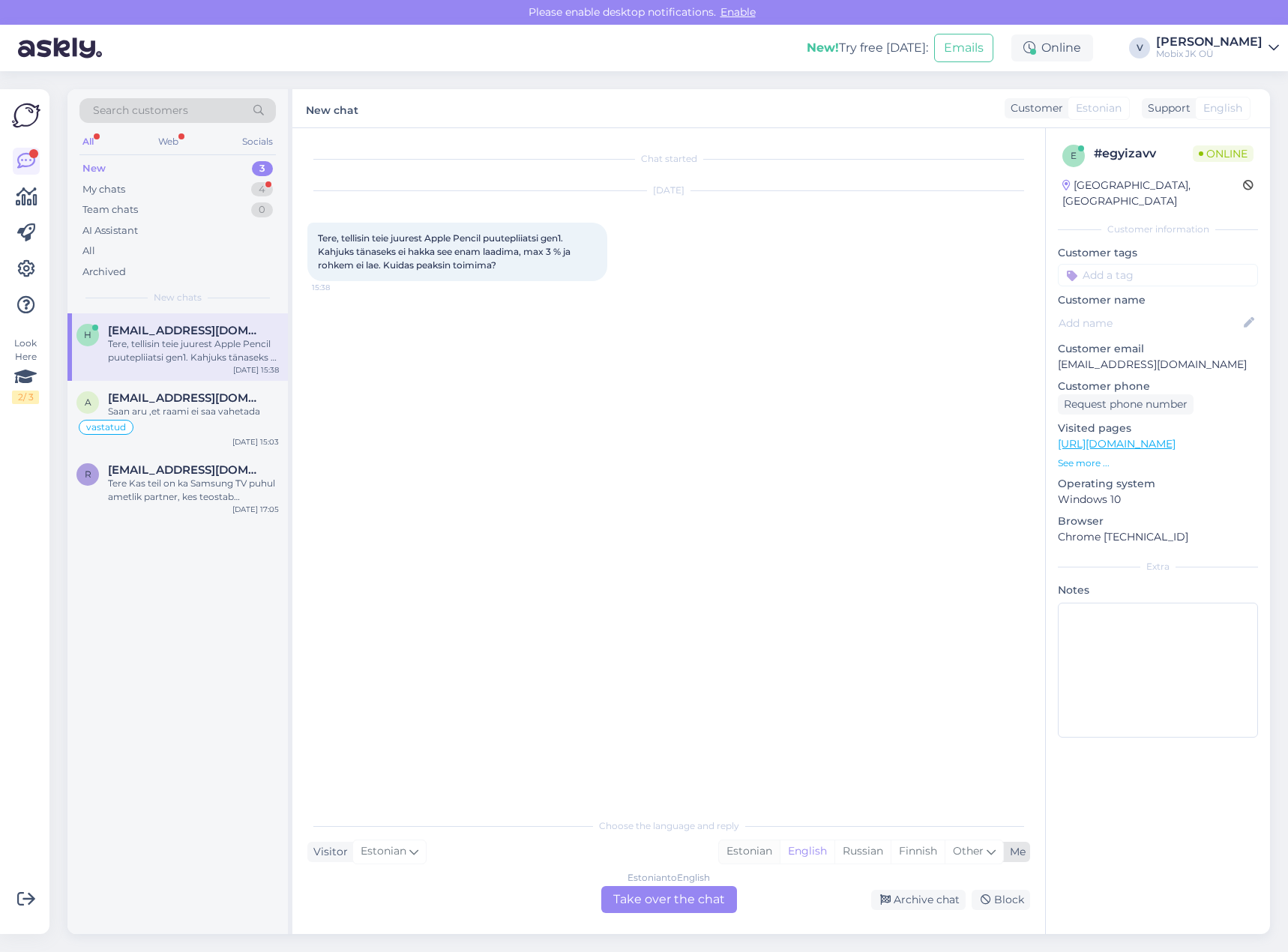 The width and height of the screenshot is (1288, 952). What do you see at coordinates (111, 231) in the screenshot?
I see `div: AI Assistant` at bounding box center [111, 231].